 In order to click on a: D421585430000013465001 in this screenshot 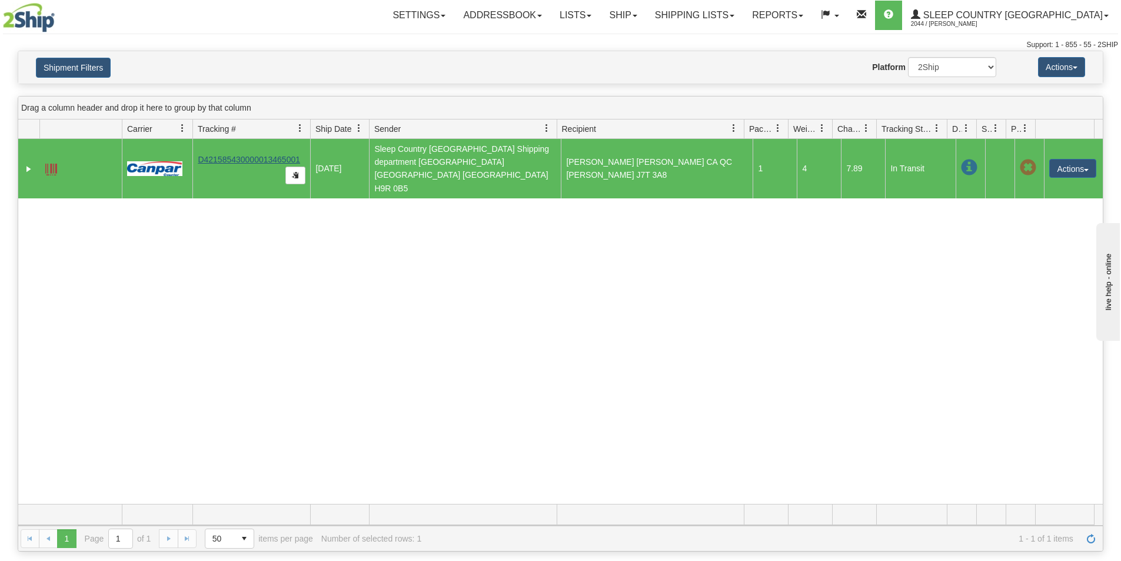, I will do `click(249, 160)`.